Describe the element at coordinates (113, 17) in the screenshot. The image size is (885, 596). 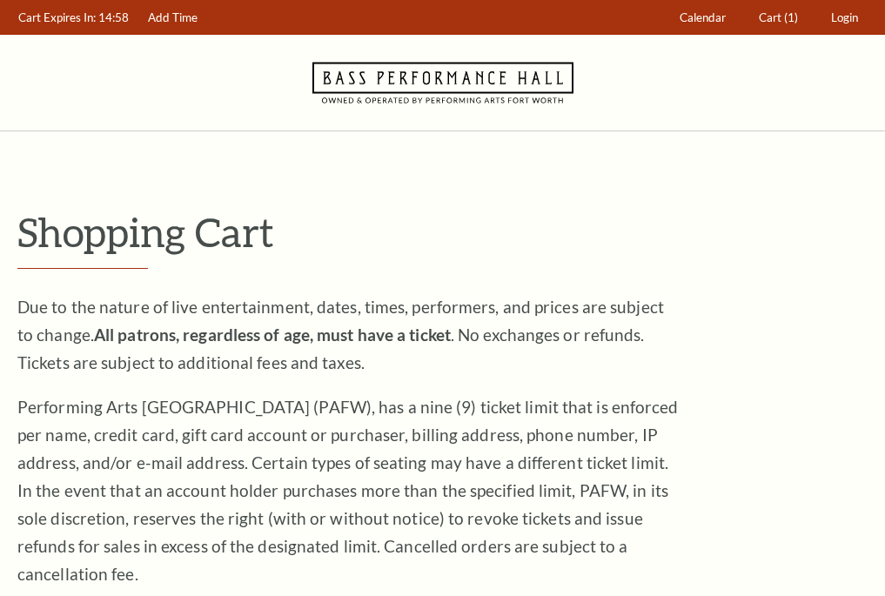
I see `span: 14:58` at that location.